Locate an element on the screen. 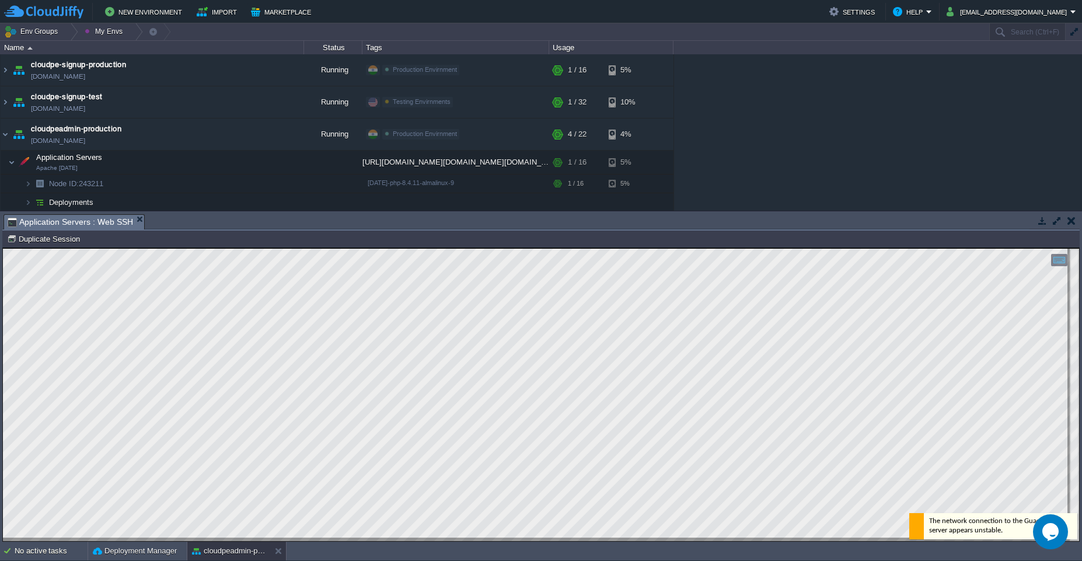 The width and height of the screenshot is (1082, 561). button: Settings is located at coordinates (854, 12).